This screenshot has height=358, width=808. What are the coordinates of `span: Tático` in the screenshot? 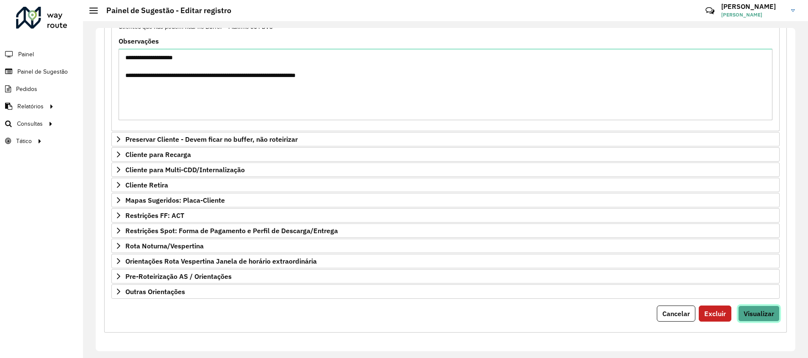 It's located at (24, 141).